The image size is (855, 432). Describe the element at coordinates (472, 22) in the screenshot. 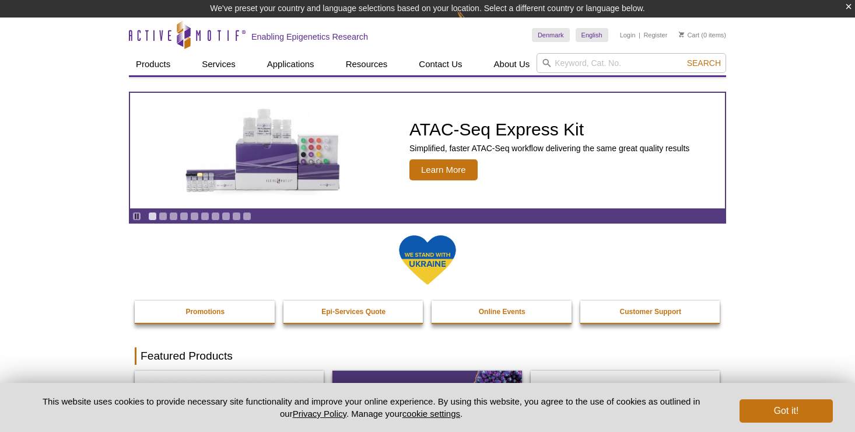

I see `img: Change Here` at that location.